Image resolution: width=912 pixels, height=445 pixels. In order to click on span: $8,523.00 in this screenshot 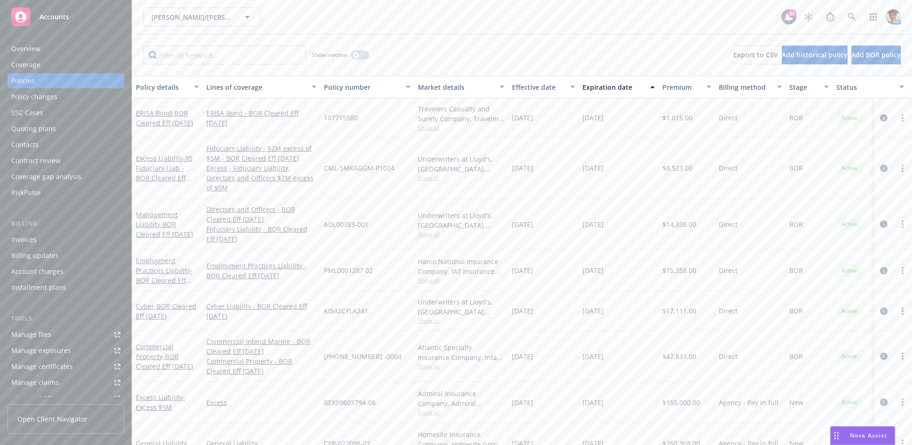, I will do `click(678, 168)`.